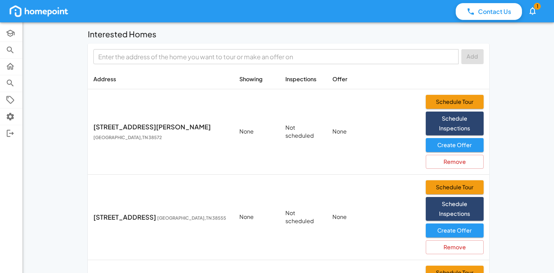  I want to click on img: homepoint_logo_white.png, so click(39, 11).